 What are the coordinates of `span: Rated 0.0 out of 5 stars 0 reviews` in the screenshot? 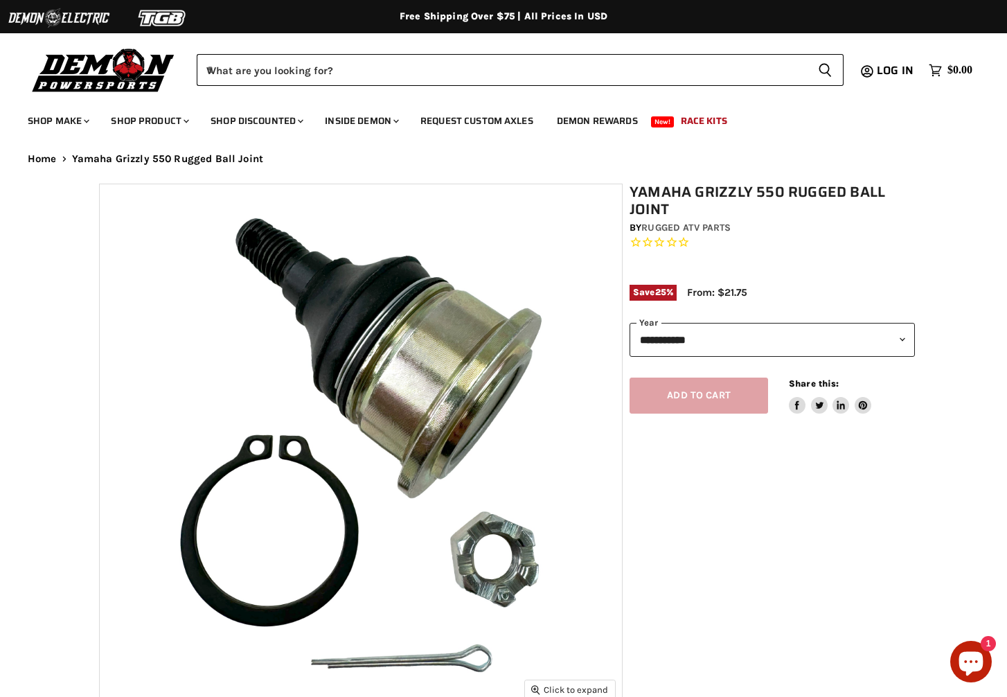 It's located at (772, 242).